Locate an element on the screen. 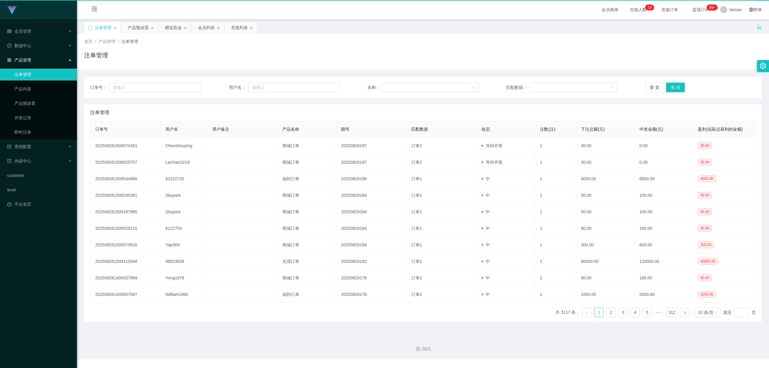 This screenshot has width=769, height=368. td: Chenshouying is located at coordinates (184, 146).